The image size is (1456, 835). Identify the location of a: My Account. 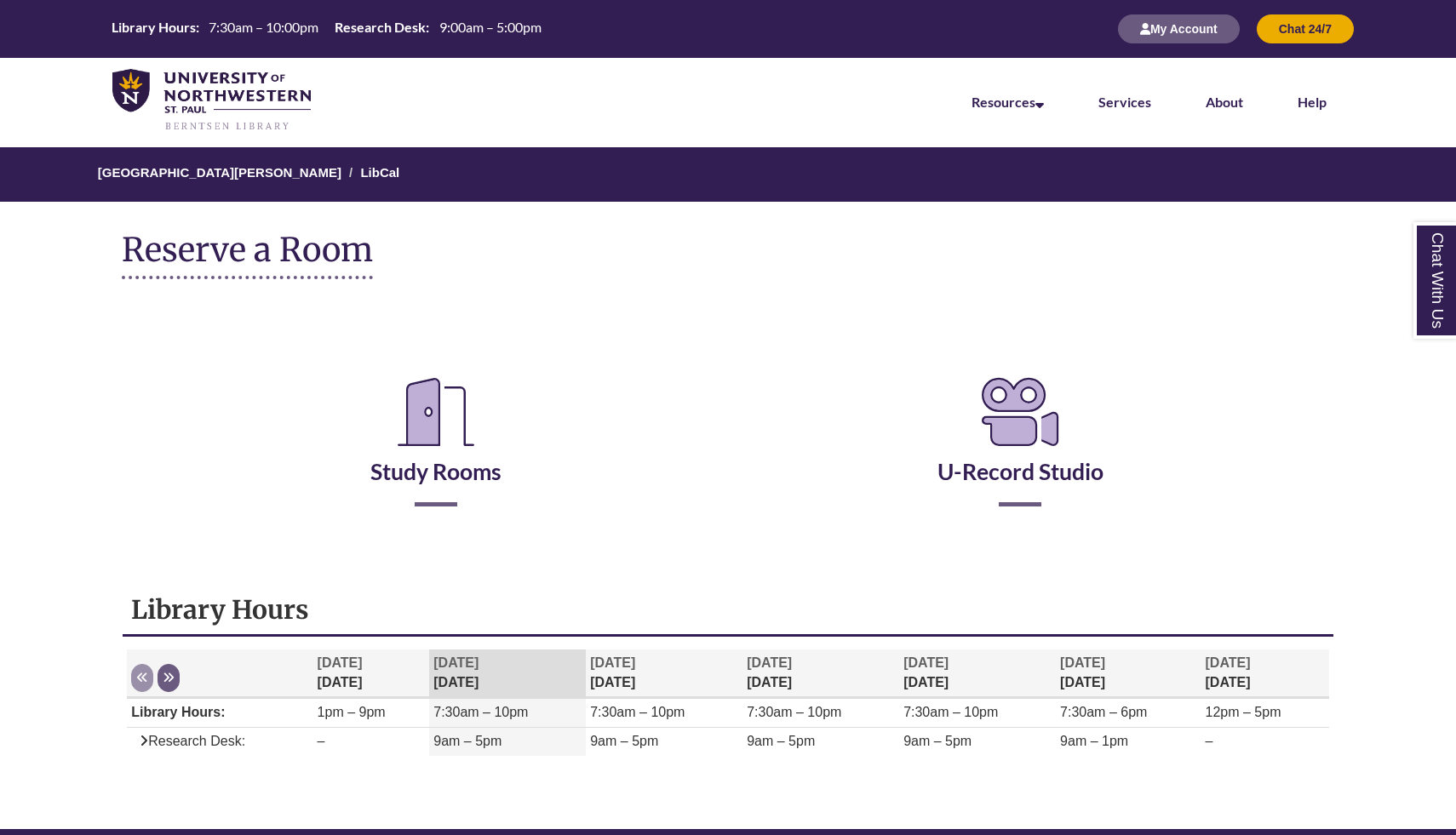
(1179, 28).